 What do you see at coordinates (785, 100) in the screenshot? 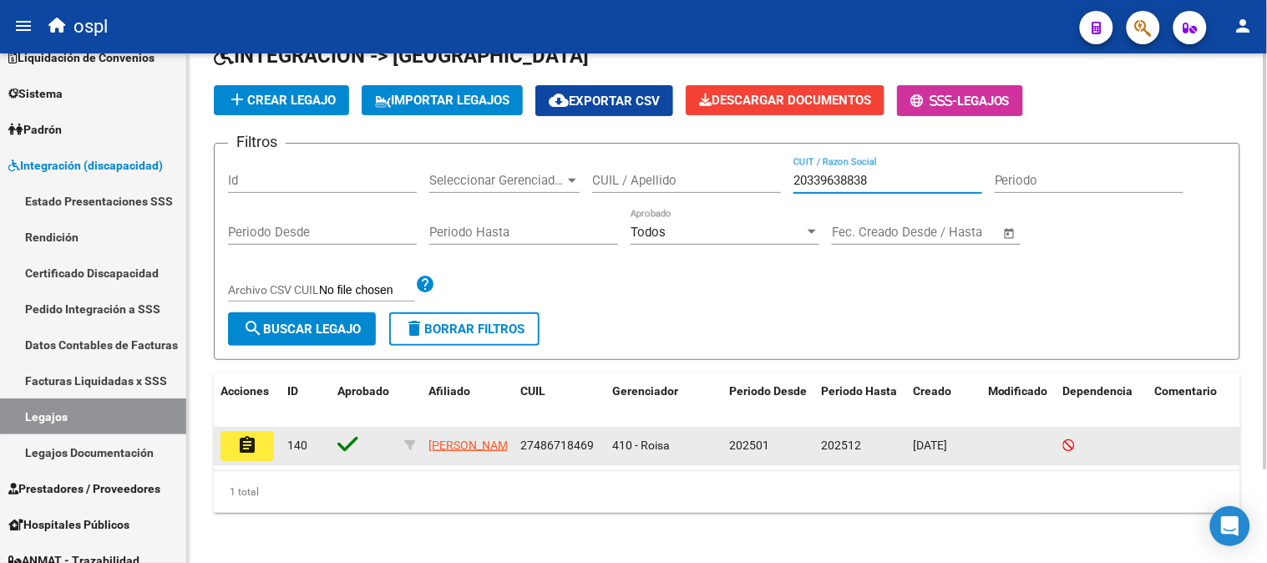
I see `button: Descargar Documentos` at bounding box center [785, 100].